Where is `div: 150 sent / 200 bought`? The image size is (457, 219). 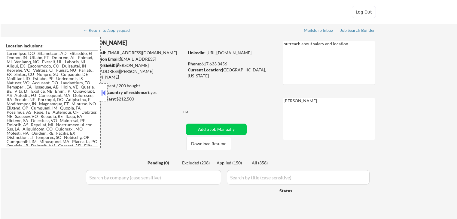 div: 150 sent / 200 bought is located at coordinates (134, 86).